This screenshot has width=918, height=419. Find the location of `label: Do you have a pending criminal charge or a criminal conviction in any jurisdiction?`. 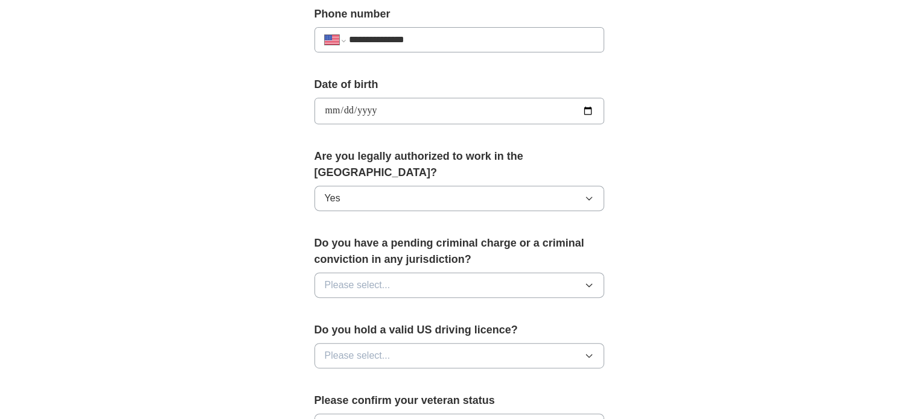

label: Do you have a pending criminal charge or a criminal conviction in any jurisdiction? is located at coordinates (459, 252).